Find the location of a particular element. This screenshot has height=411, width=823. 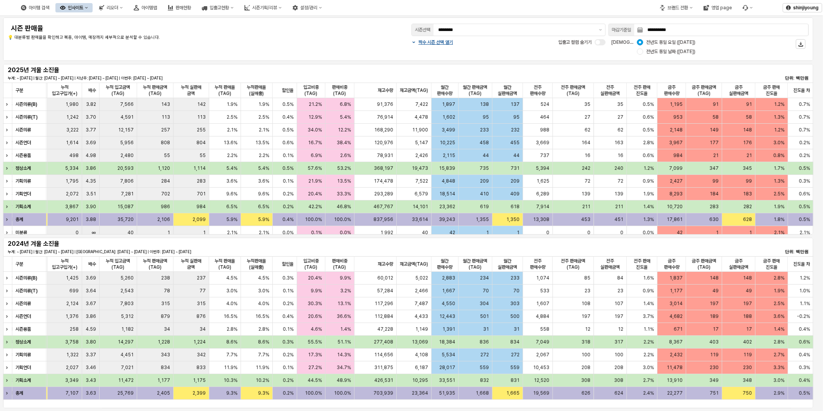

span: 6.8% is located at coordinates (346, 104).